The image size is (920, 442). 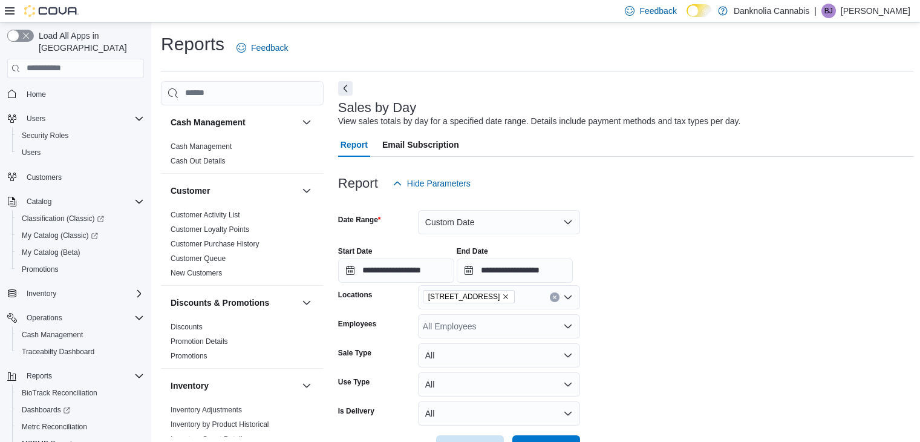 What do you see at coordinates (687, 17) in the screenshot?
I see `span: Dark Mode` at bounding box center [687, 17].